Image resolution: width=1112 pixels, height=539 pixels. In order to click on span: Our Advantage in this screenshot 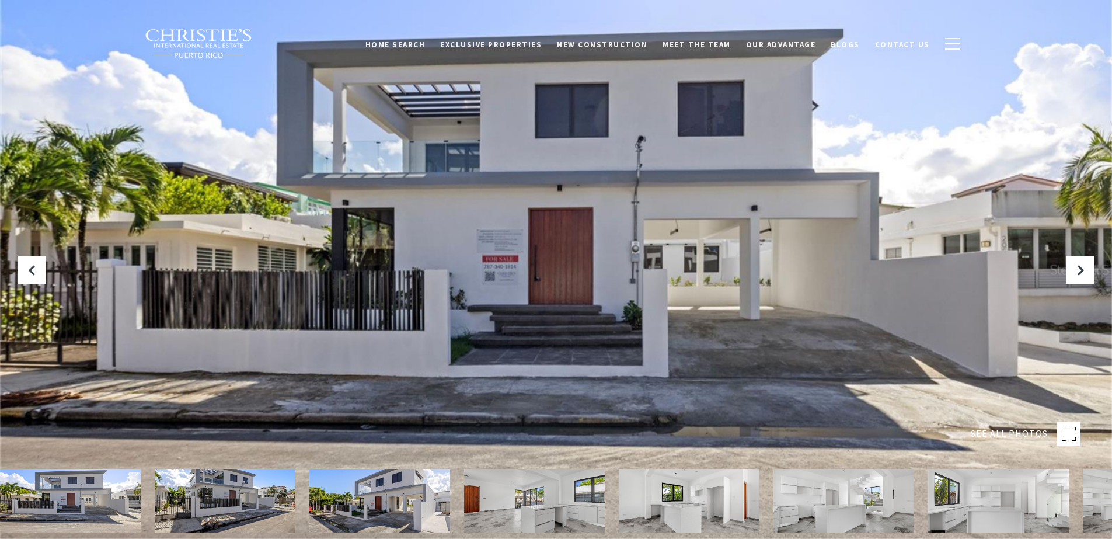, I will do `click(781, 43)`.